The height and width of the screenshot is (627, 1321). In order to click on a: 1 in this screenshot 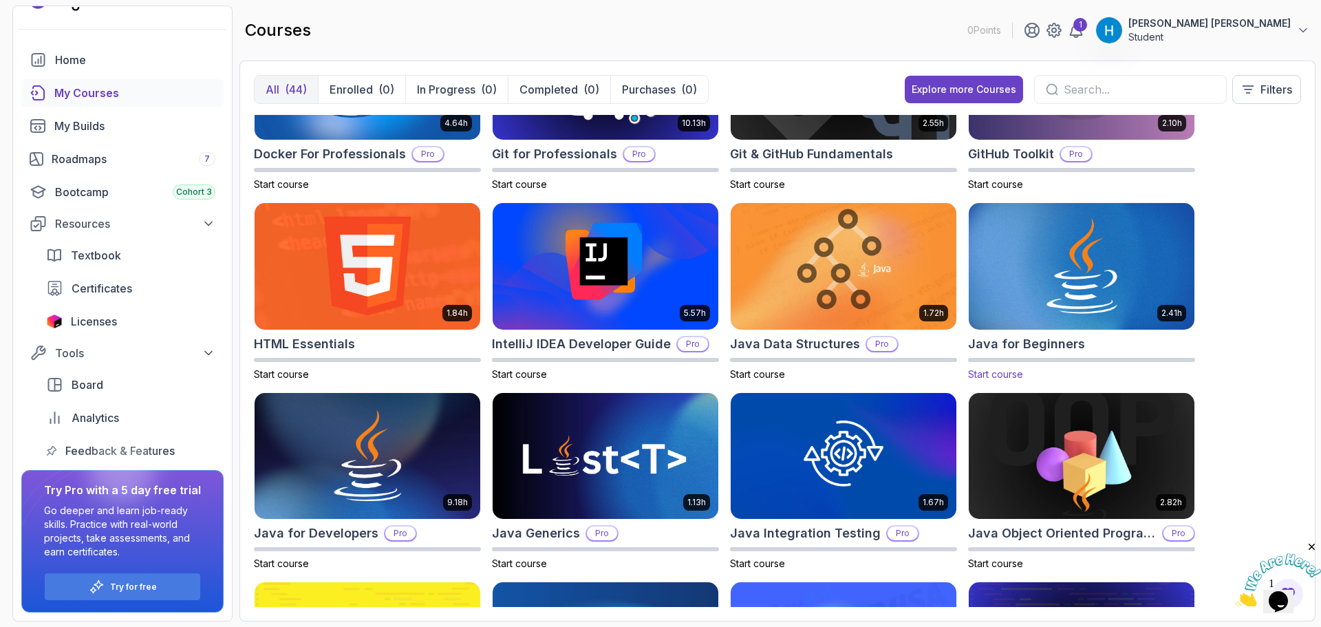, I will do `click(1076, 30)`.